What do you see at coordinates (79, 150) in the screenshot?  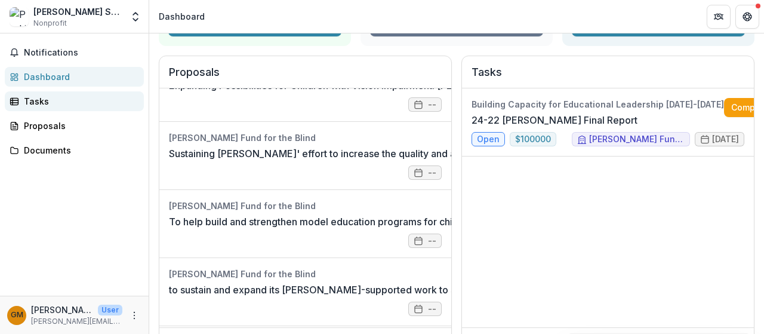 I see `div: Documents` at bounding box center [79, 150].